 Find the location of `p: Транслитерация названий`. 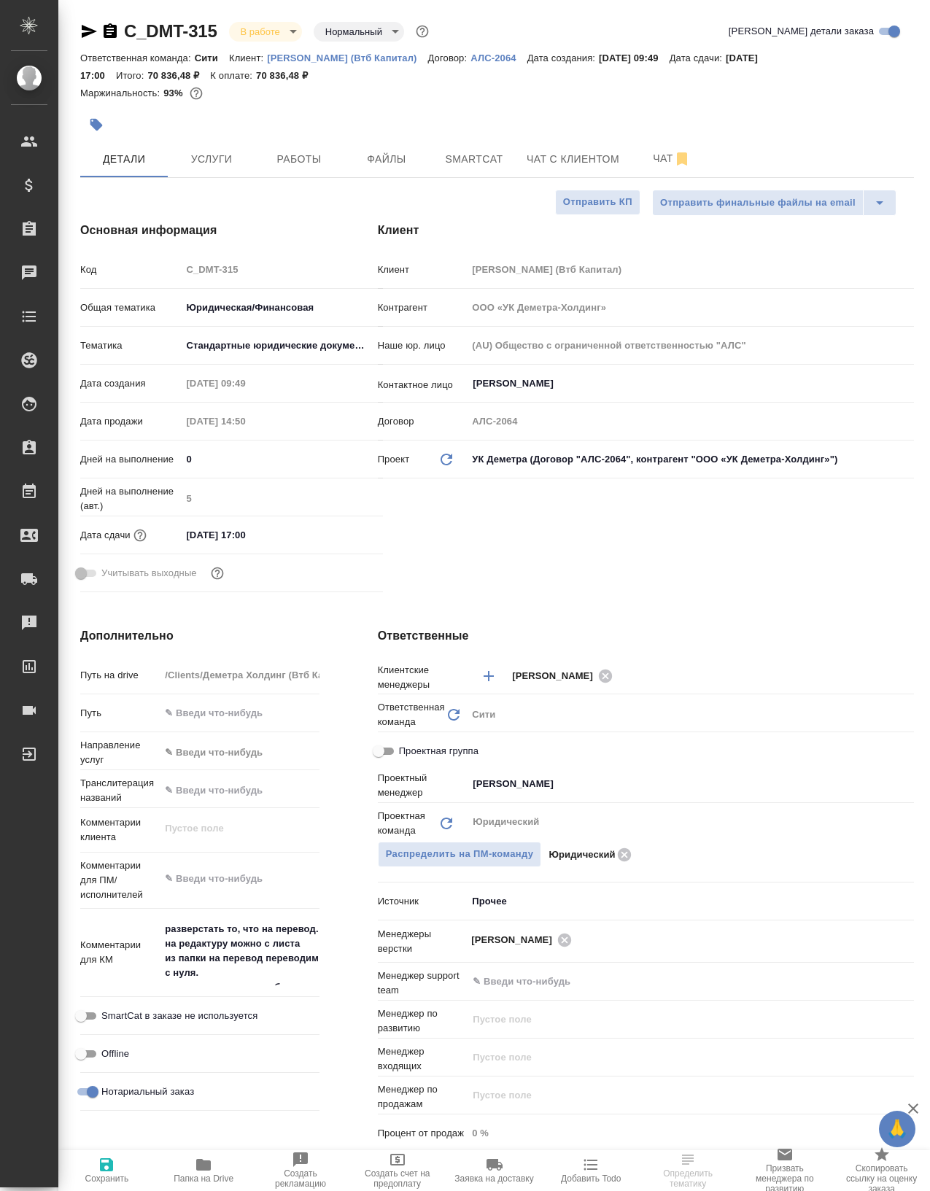

p: Транслитерация названий is located at coordinates (120, 791).